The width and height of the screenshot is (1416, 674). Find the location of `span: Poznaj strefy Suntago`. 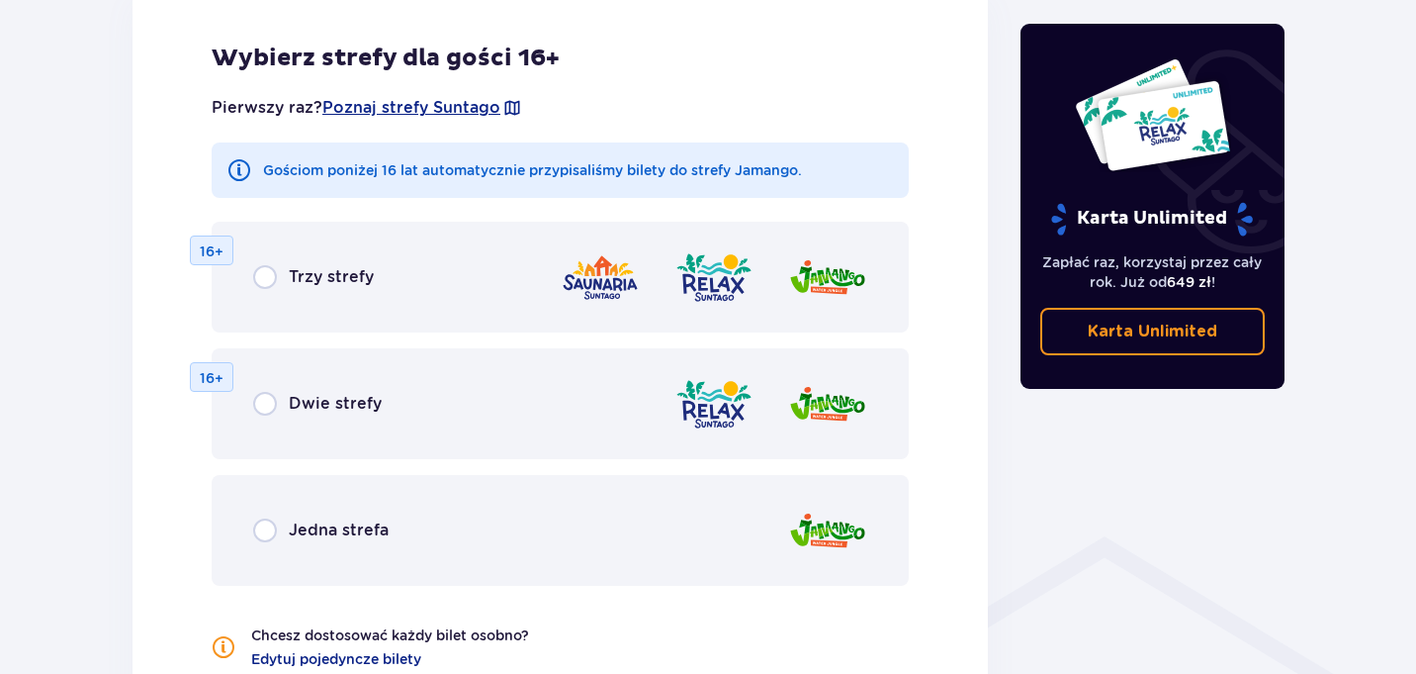

span: Poznaj strefy Suntago is located at coordinates (411, 108).